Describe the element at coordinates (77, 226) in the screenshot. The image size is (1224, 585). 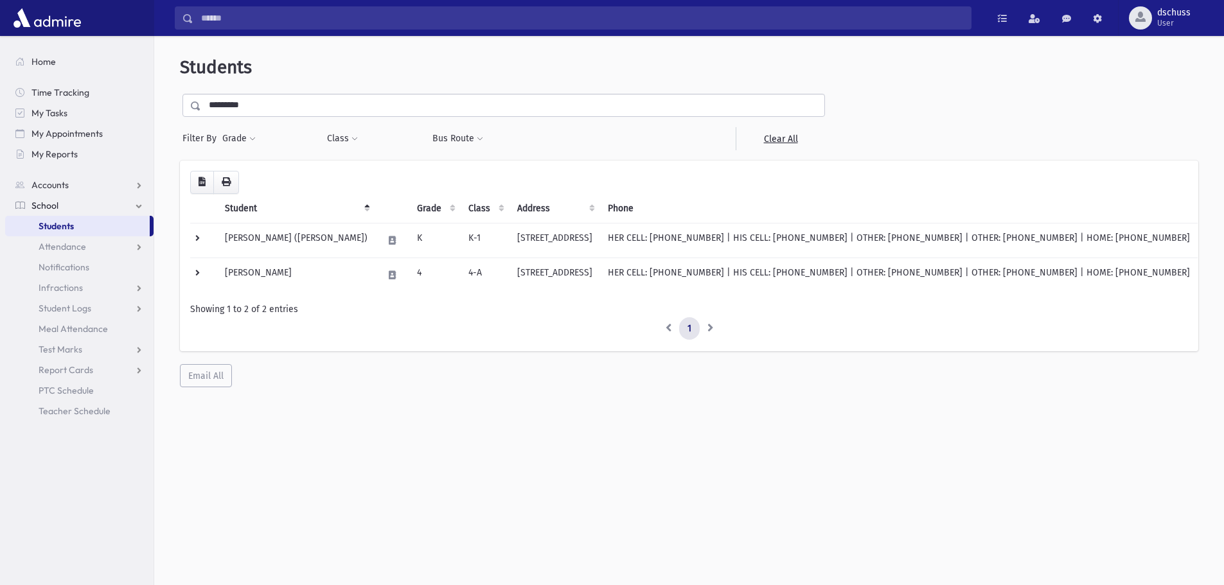
I see `a: Students` at that location.